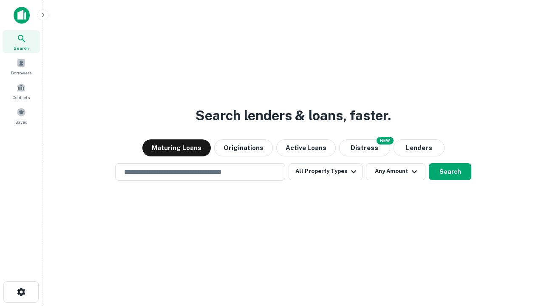  Describe the element at coordinates (365, 148) in the screenshot. I see `button: Search distressed loans with lien and other non-mortgage details.` at that location.